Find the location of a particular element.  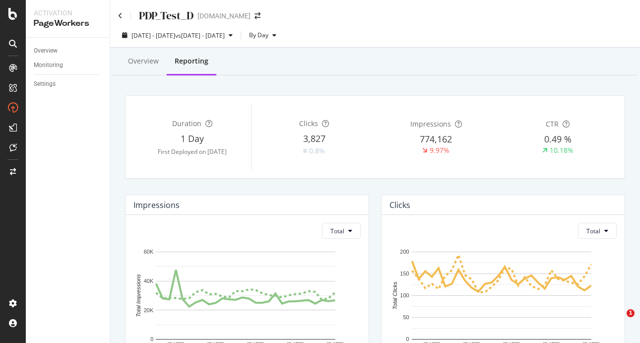

text: Total Clicks is located at coordinates (395, 296).